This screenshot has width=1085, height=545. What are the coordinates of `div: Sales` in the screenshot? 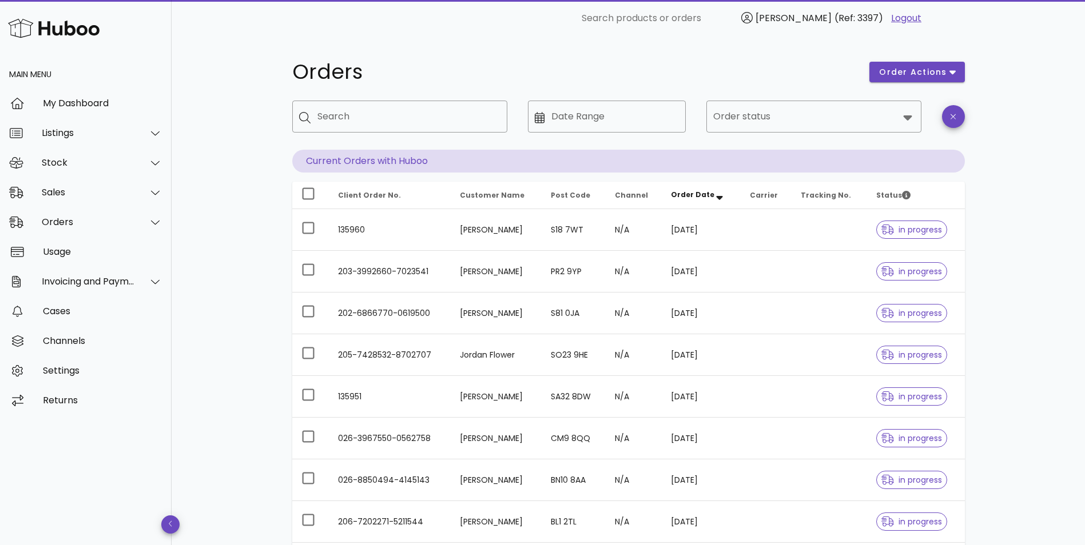 It's located at (88, 192).